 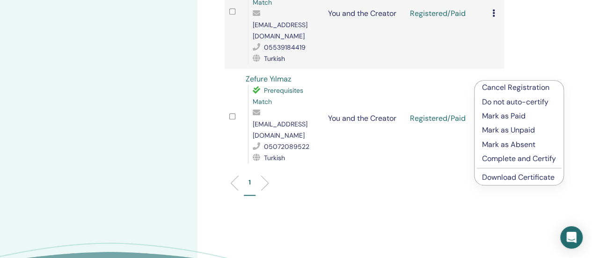 What do you see at coordinates (519, 116) in the screenshot?
I see `p: Mark as Paid` at bounding box center [519, 116].